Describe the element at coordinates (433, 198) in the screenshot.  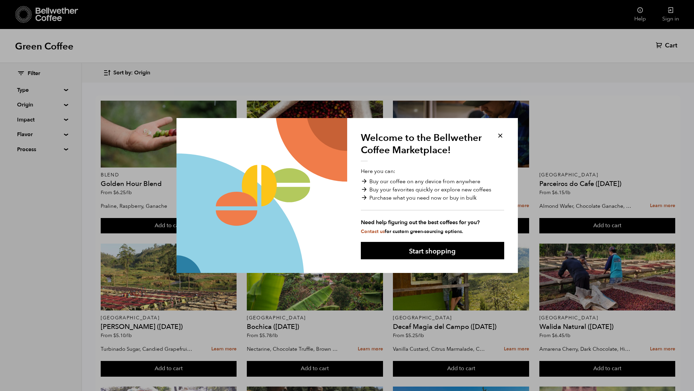
I see `li: Purchase what you need now or buy in bulk` at that location.